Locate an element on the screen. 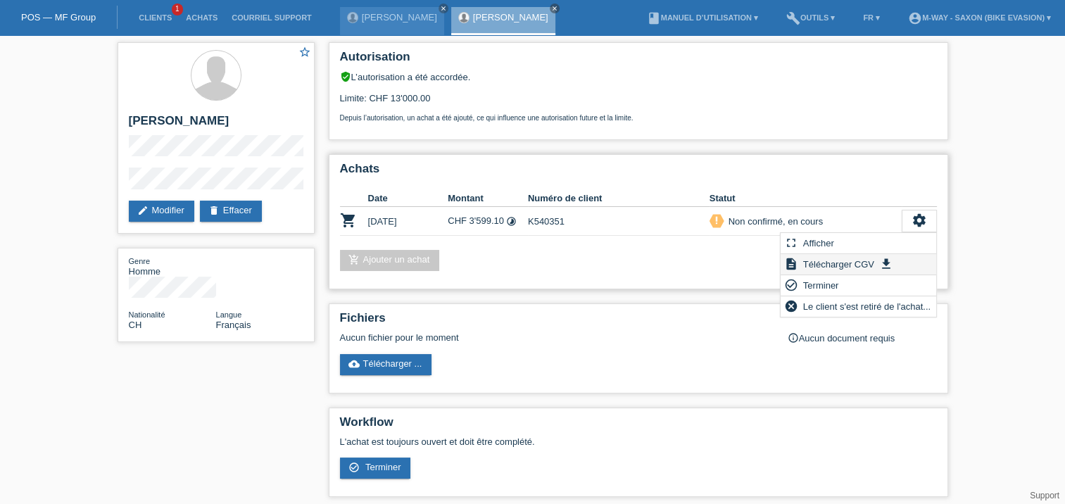 The height and width of the screenshot is (504, 1065). span: 1 is located at coordinates (177, 9).